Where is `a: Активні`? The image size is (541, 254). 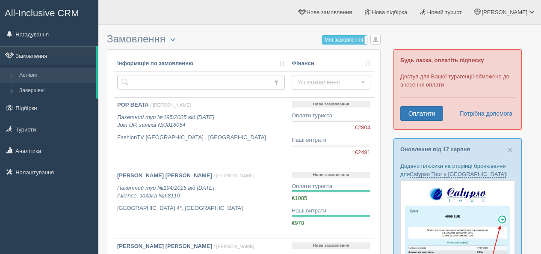 a: Активні is located at coordinates (56, 75).